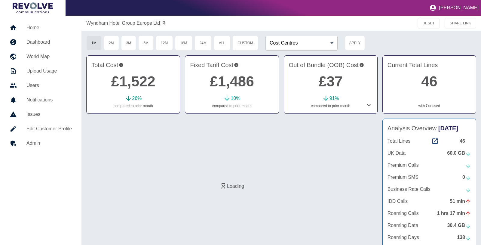 This screenshot has height=245, width=481. What do you see at coordinates (41, 56) in the screenshot?
I see `a: World Map` at bounding box center [41, 56].